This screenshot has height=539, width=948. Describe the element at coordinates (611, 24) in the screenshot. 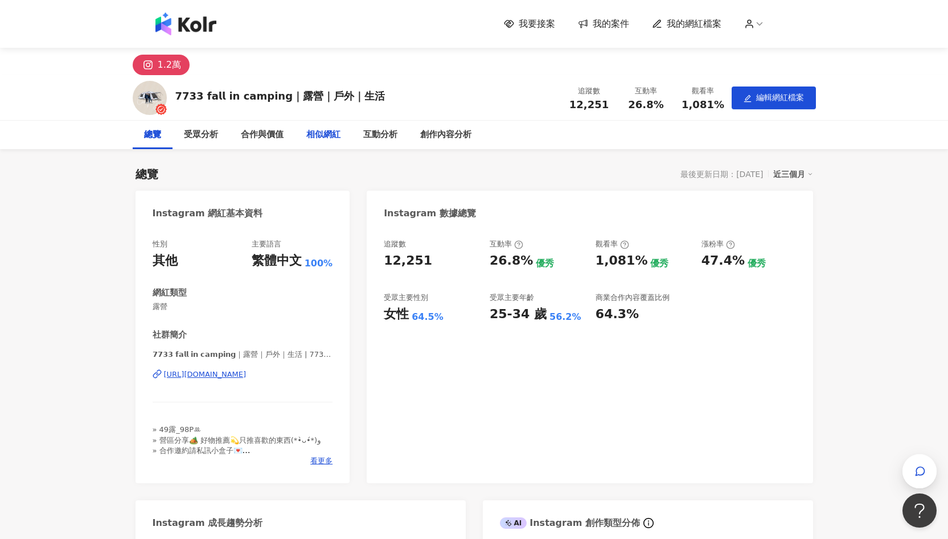

I see `span: 我的案件` at that location.